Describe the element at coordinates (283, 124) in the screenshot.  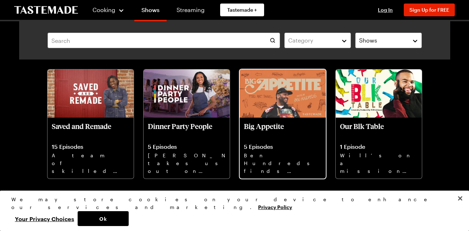
I see `a: Big AppetiteBig Appetite5 EpisodesBen Hundreds finds restaurants creating one-of-a-kind experienc...` at that location.